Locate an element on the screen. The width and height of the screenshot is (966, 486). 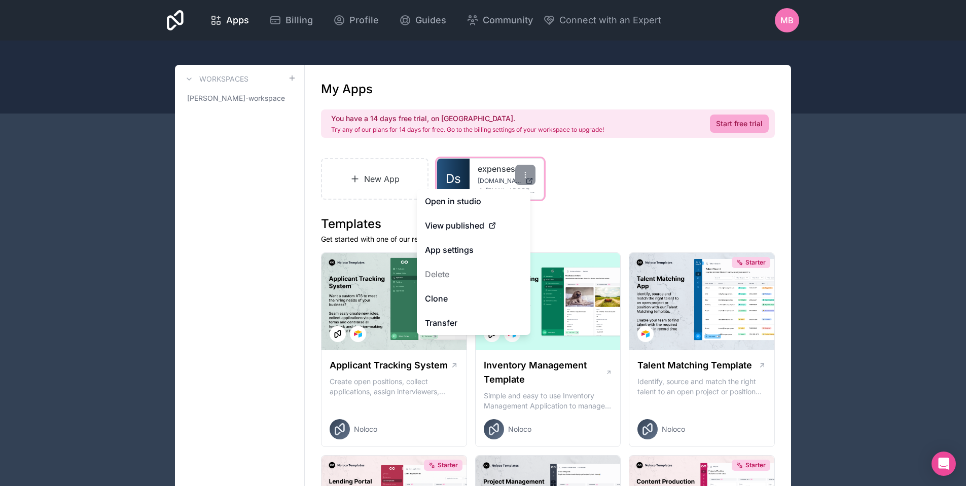
button: Delete is located at coordinates (473, 274).